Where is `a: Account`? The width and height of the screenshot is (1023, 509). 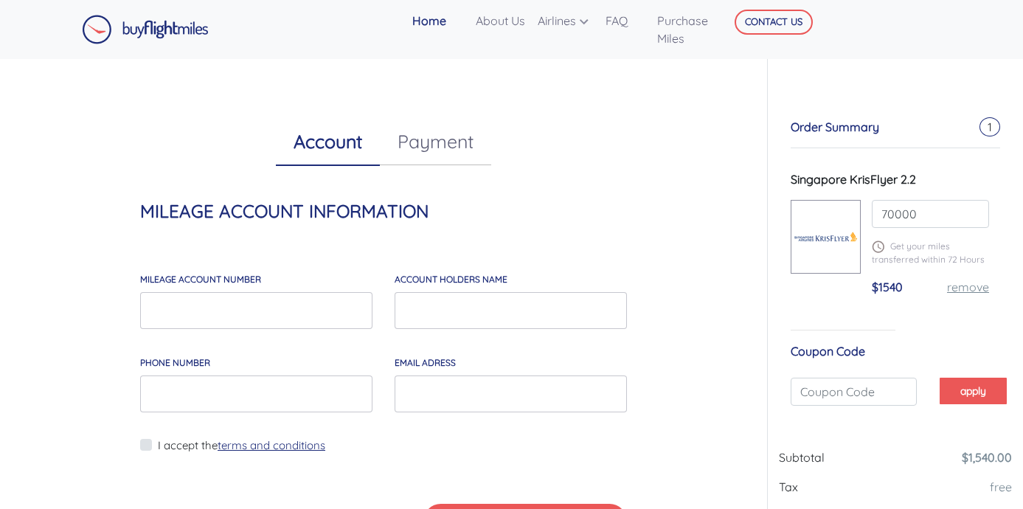
a: Account is located at coordinates (327, 142).